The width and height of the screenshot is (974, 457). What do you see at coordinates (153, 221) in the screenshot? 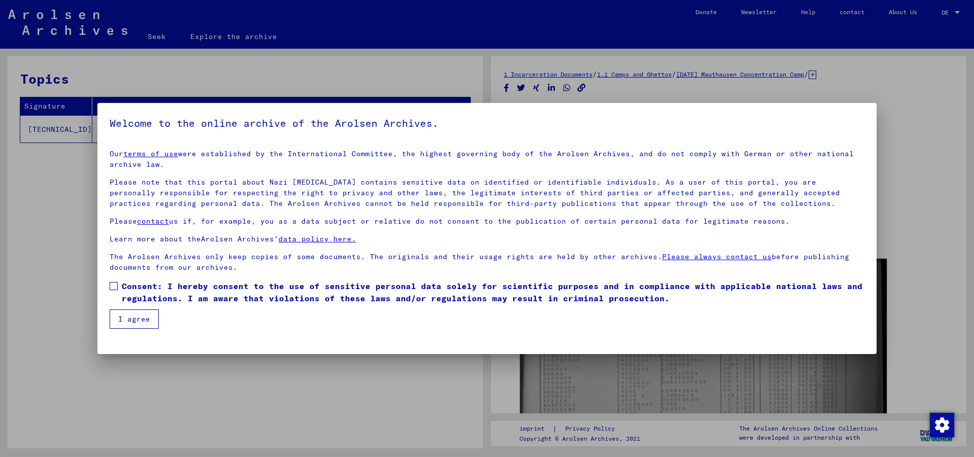
I see `a: contact` at bounding box center [153, 221].